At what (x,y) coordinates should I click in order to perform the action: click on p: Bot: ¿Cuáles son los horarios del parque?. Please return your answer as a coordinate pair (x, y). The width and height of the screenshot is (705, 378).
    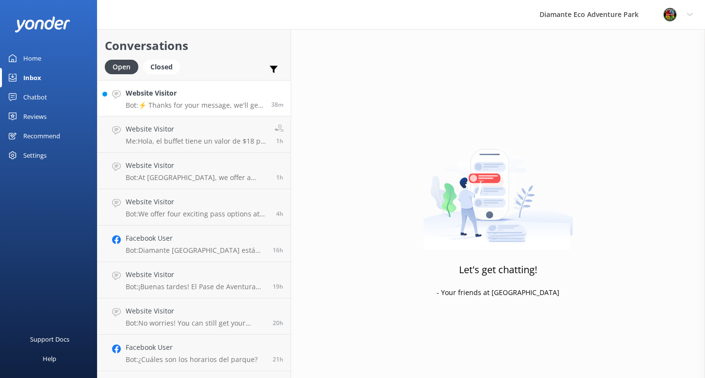
    Looking at the image, I should click on (192, 359).